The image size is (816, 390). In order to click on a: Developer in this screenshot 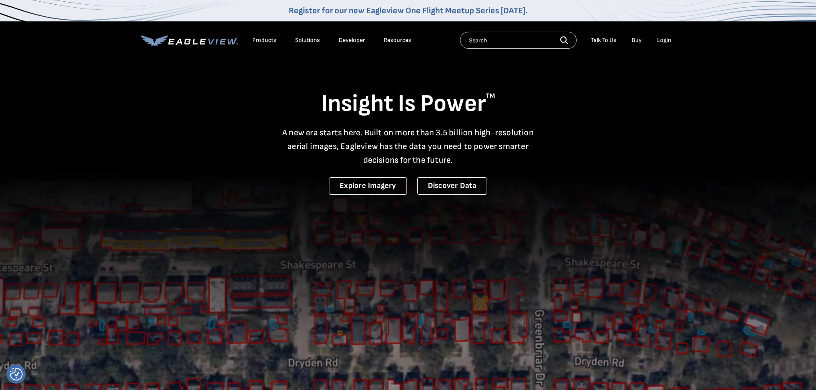, I will do `click(352, 40)`.